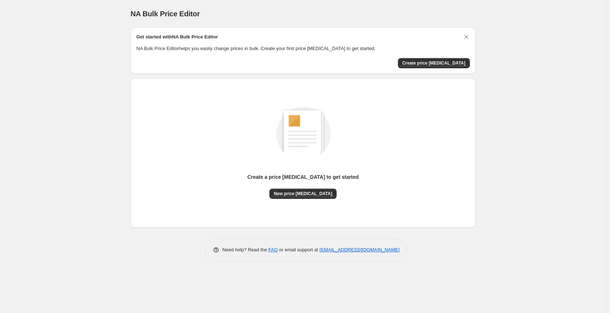 The image size is (610, 313). What do you see at coordinates (303, 49) in the screenshot?
I see `p: NA Bulk Price Editor helps you easily change prices in bulk. Create your first price [MEDICAL_DAT...` at bounding box center [303, 49].